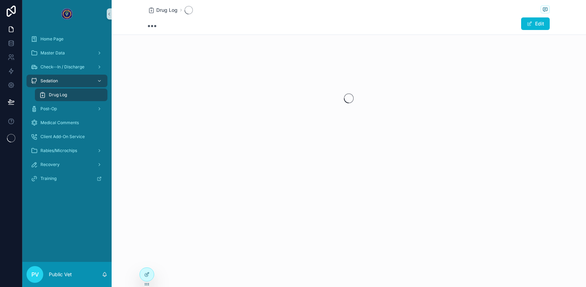 The height and width of the screenshot is (287, 586). Describe the element at coordinates (67, 109) in the screenshot. I see `a: Post-Op` at that location.